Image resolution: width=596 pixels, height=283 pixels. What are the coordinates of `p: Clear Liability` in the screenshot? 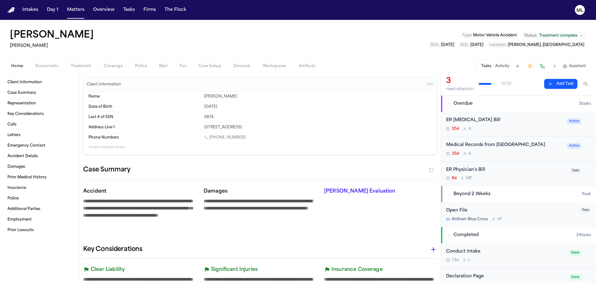 It's located at (108, 269).